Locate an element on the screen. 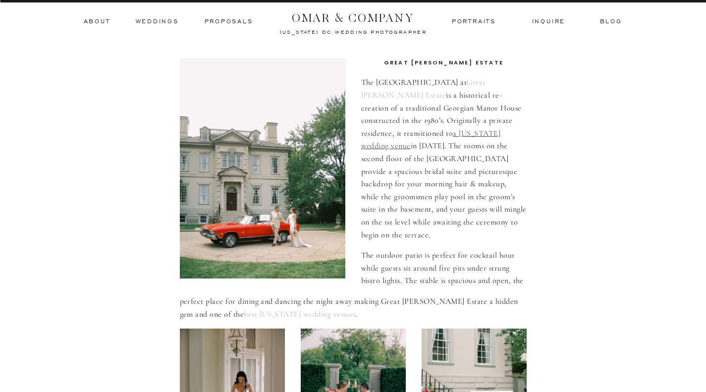  h3: Portraits is located at coordinates (474, 22).